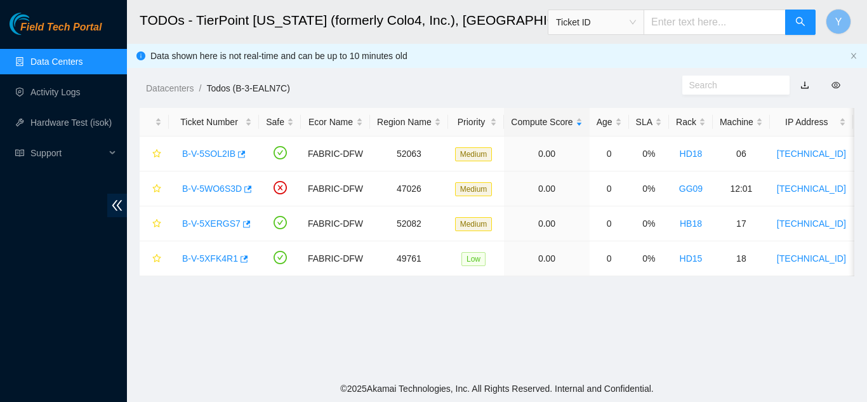  I want to click on img: Akamai Technologies, so click(37, 23).